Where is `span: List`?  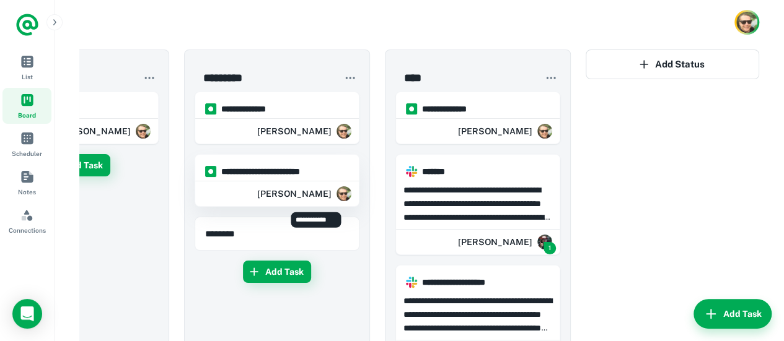 span: List is located at coordinates (27, 77).